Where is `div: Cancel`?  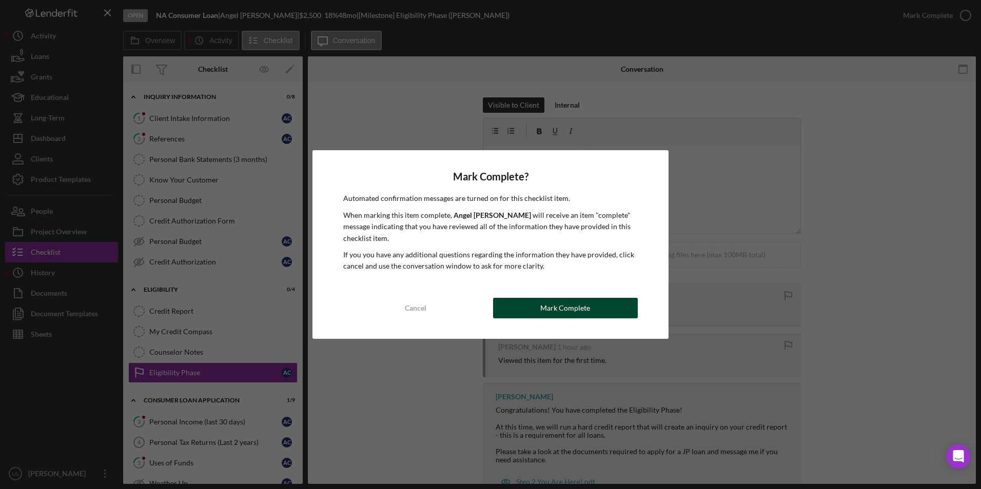
div: Cancel is located at coordinates (415, 308).